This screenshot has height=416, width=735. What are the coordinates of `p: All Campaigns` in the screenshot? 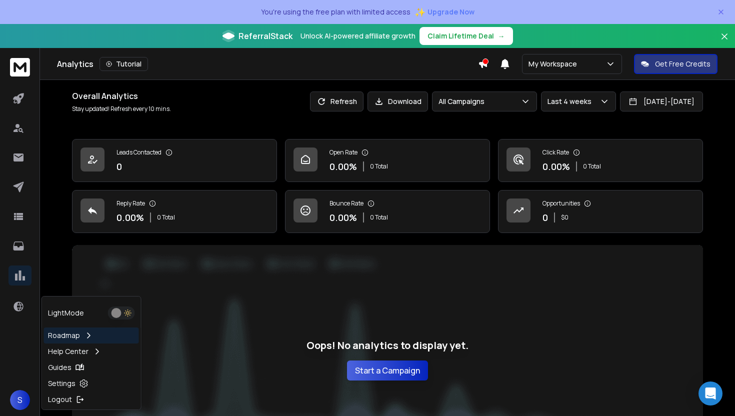 It's located at (464, 102).